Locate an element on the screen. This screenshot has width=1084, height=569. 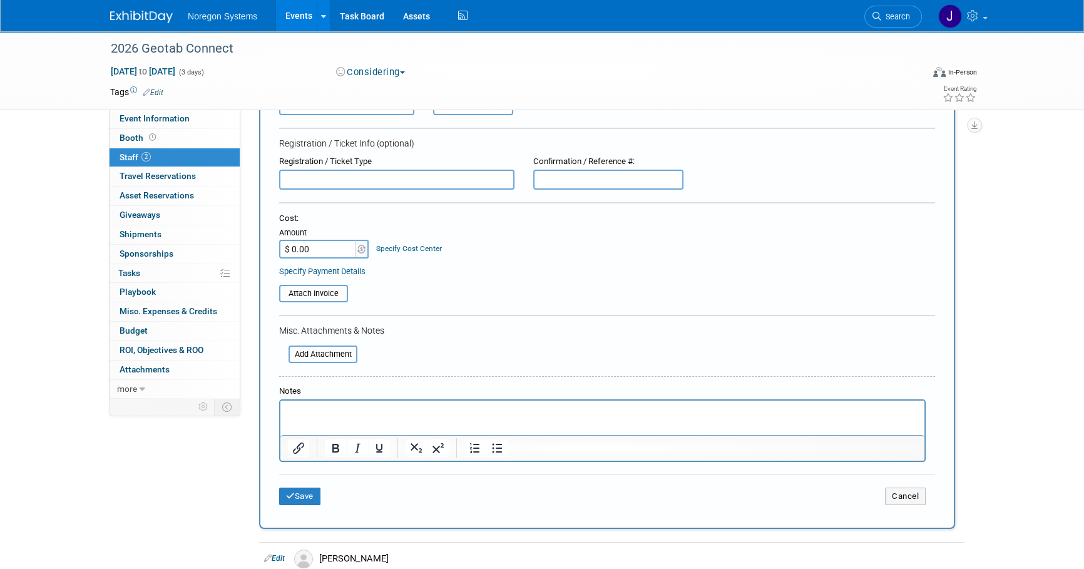
div: Confirmation / Reference #: is located at coordinates (608, 161).